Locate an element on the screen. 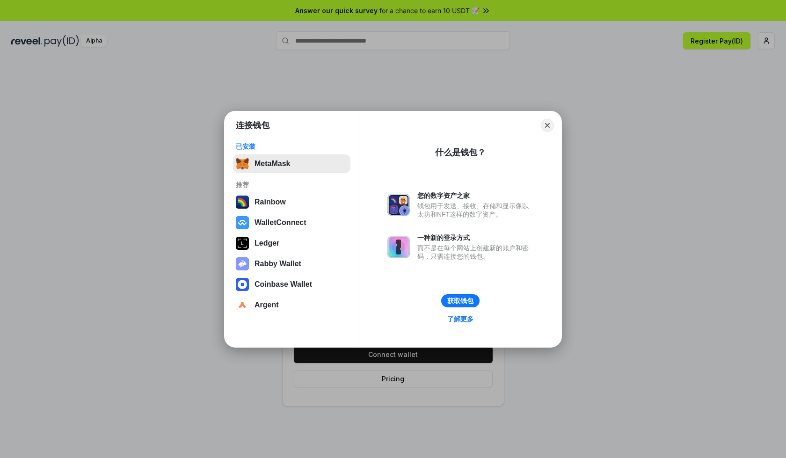  button: Coinbase Wallet is located at coordinates (291, 284).